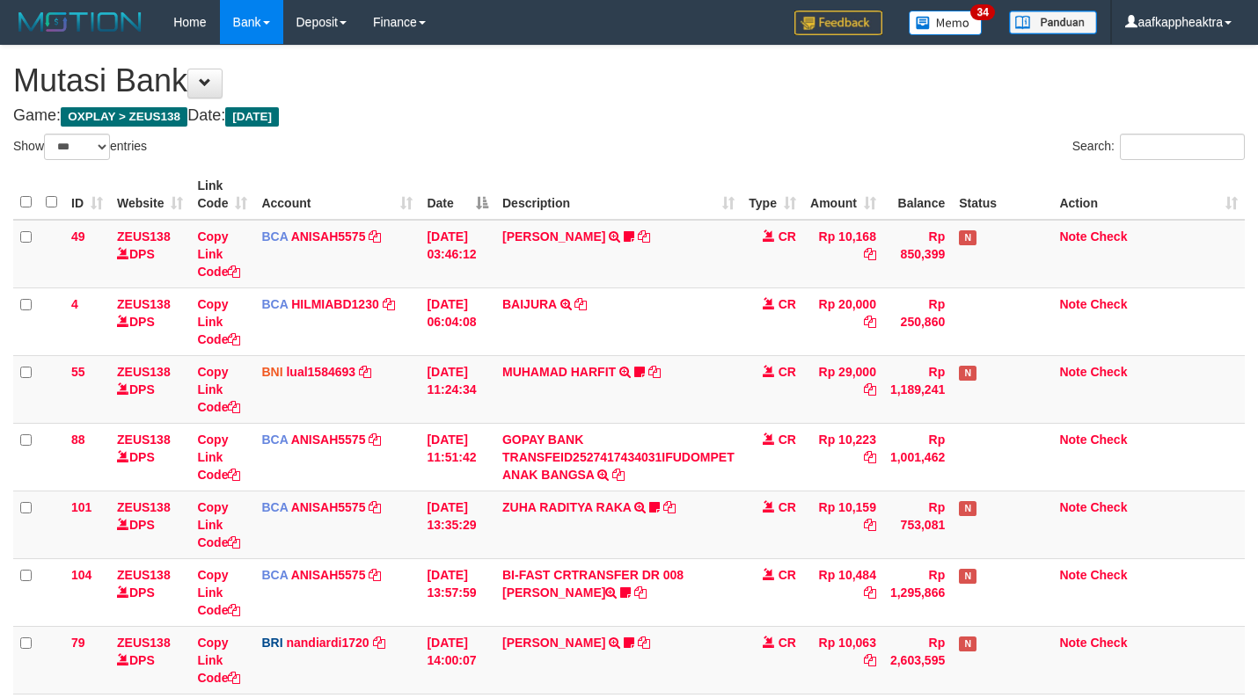 This screenshot has height=698, width=1258. What do you see at coordinates (389, 304) in the screenshot?
I see `a: Copy HILMIABD1230 to clipboard` at bounding box center [389, 304].